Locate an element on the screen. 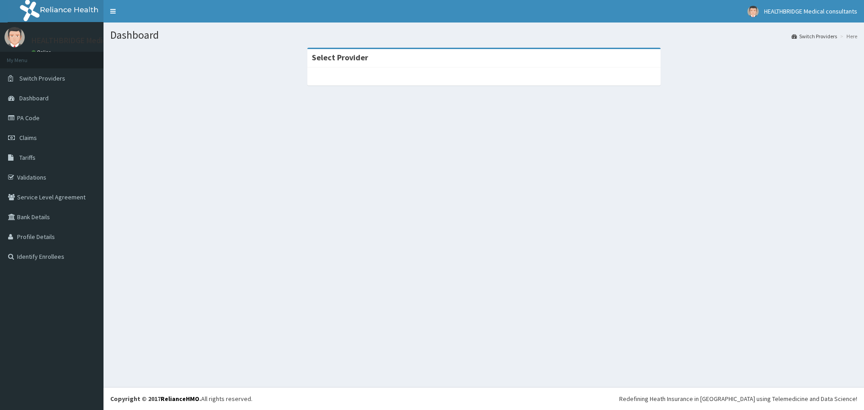 This screenshot has height=410, width=864. span: Switch Providers is located at coordinates (42, 78).